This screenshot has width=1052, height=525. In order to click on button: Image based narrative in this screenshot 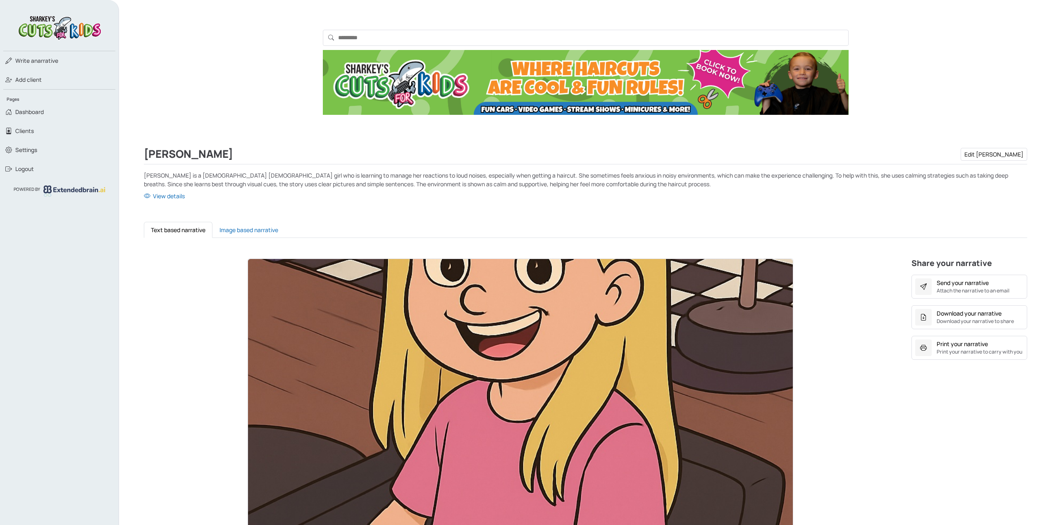, I will do `click(249, 230)`.